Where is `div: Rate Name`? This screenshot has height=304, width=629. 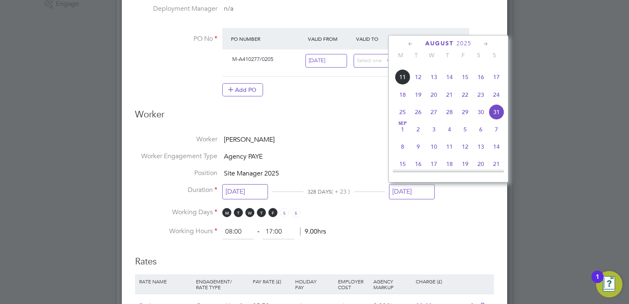
div: Rate Name is located at coordinates (166, 281).